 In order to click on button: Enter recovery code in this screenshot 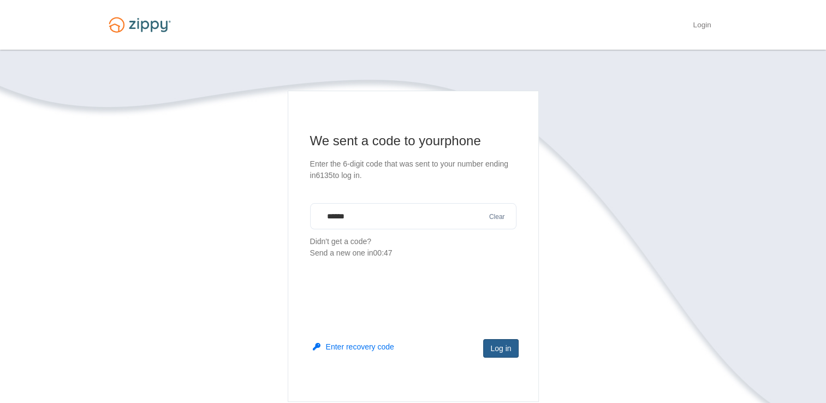, I will do `click(353, 347)`.